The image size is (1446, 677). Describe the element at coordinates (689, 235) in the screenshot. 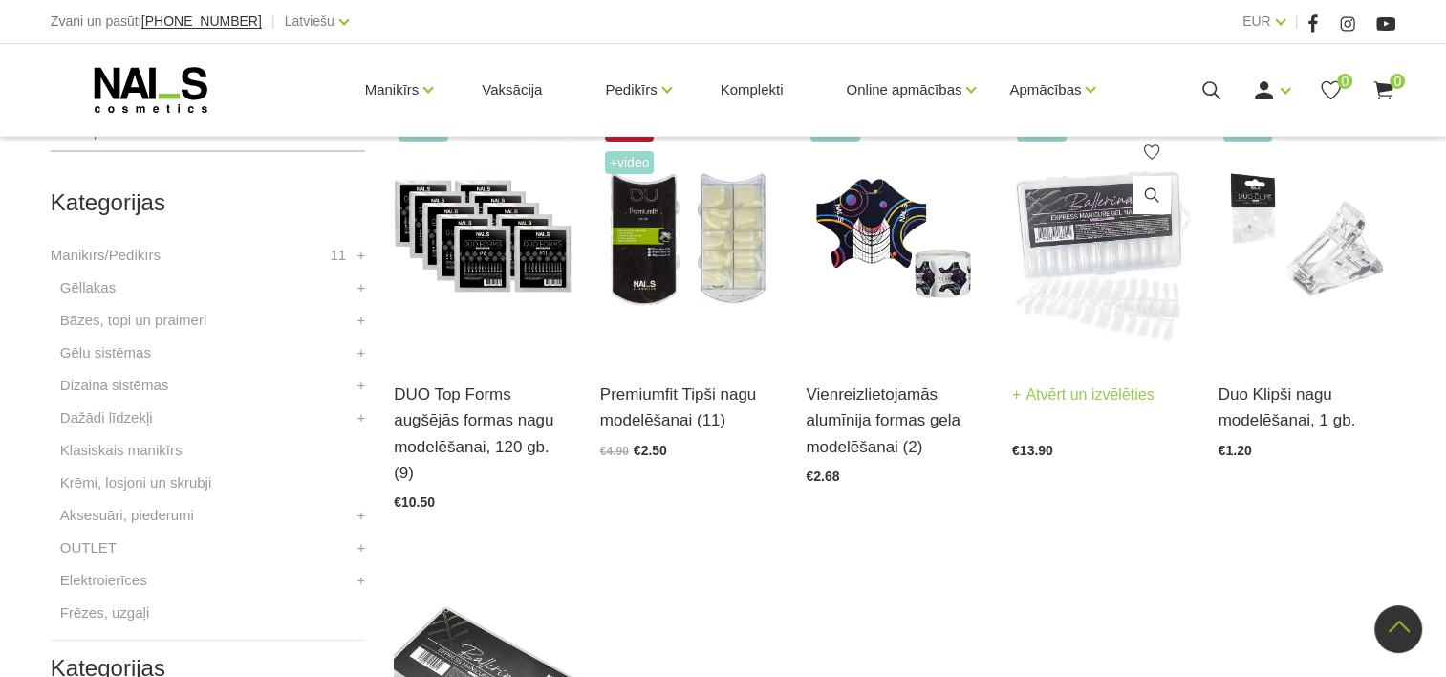

I see `a: Plānas, elastīgas formas. To īpašā forma sniedz iespēju modelēt nagus ar paralēlām sānu malām, kā...` at that location.